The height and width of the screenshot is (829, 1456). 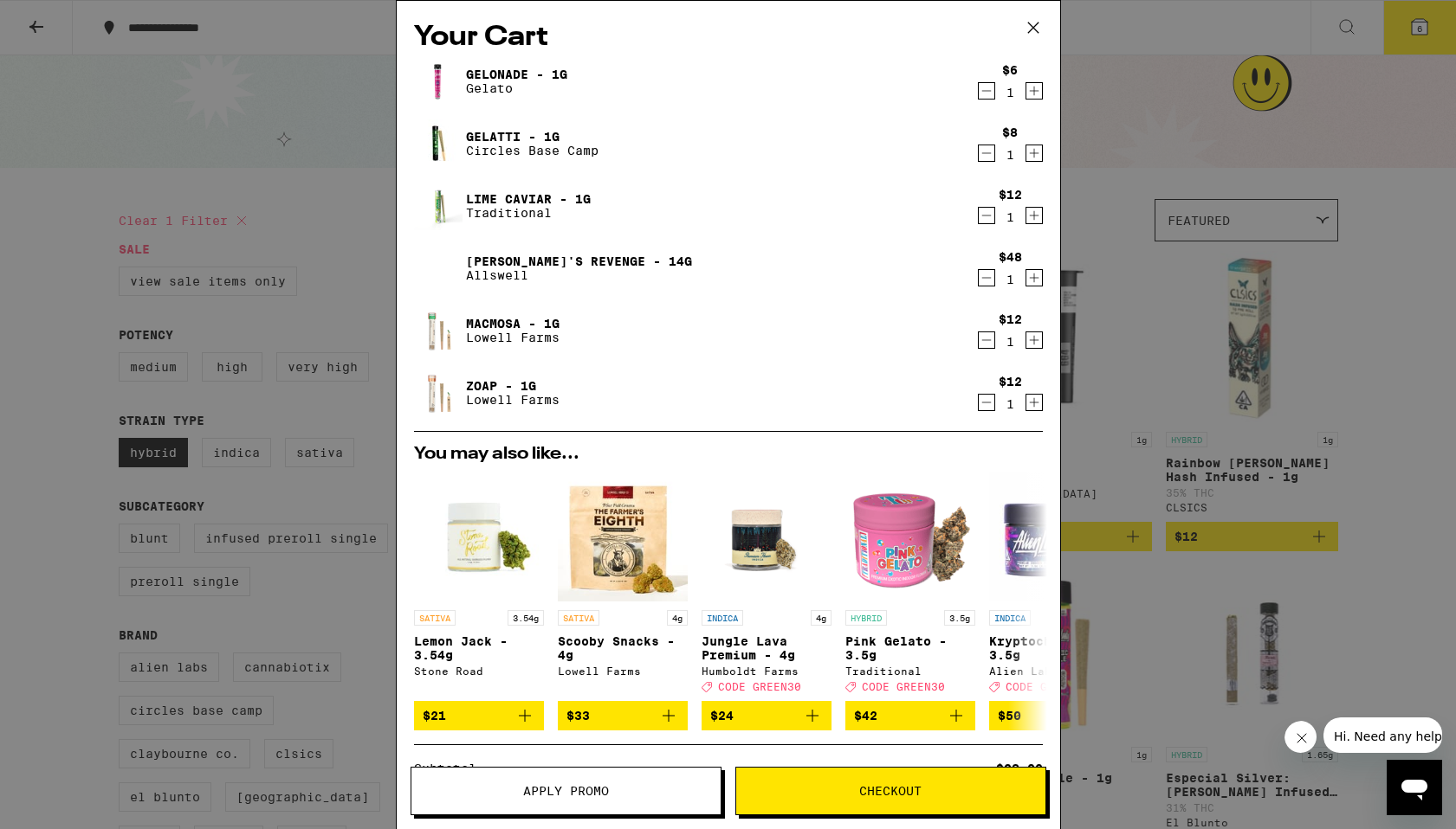 What do you see at coordinates (528, 213) in the screenshot?
I see `p: Traditional` at bounding box center [528, 213].